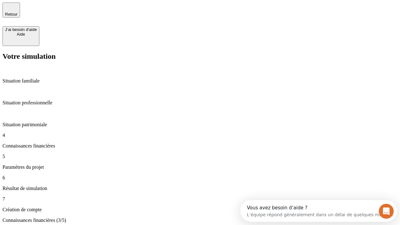 This screenshot has width=400, height=225. Describe the element at coordinates (80, 8) in the screenshot. I see `div: Vous avez besoin d’aide ?` at that location.